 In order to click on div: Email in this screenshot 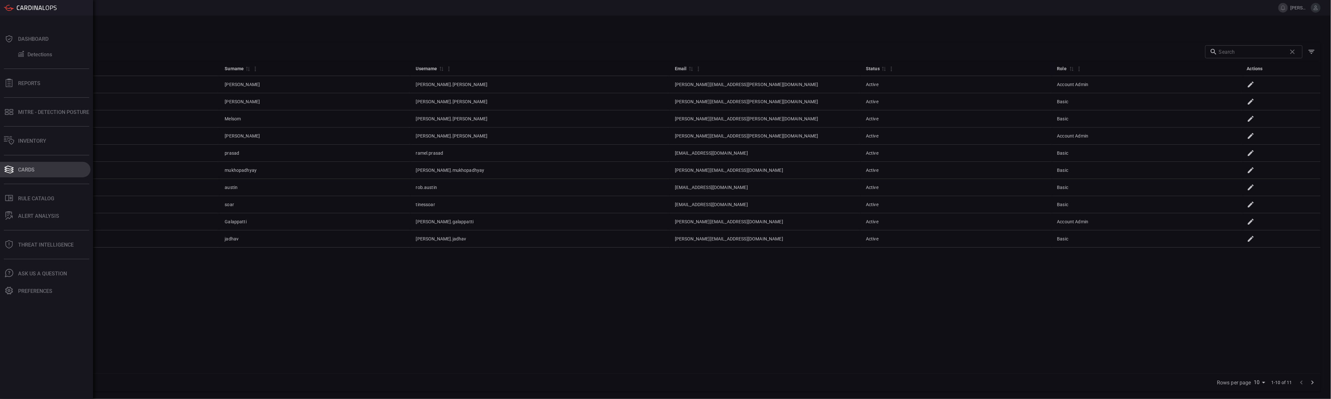, I will do `click(681, 69)`.